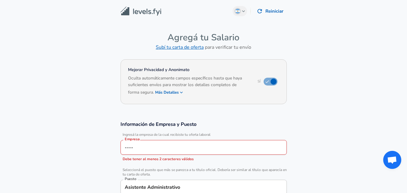 This screenshot has width=407, height=193. What do you see at coordinates (240, 11) in the screenshot?
I see `button: Spanish (Argentina)` at bounding box center [240, 11].